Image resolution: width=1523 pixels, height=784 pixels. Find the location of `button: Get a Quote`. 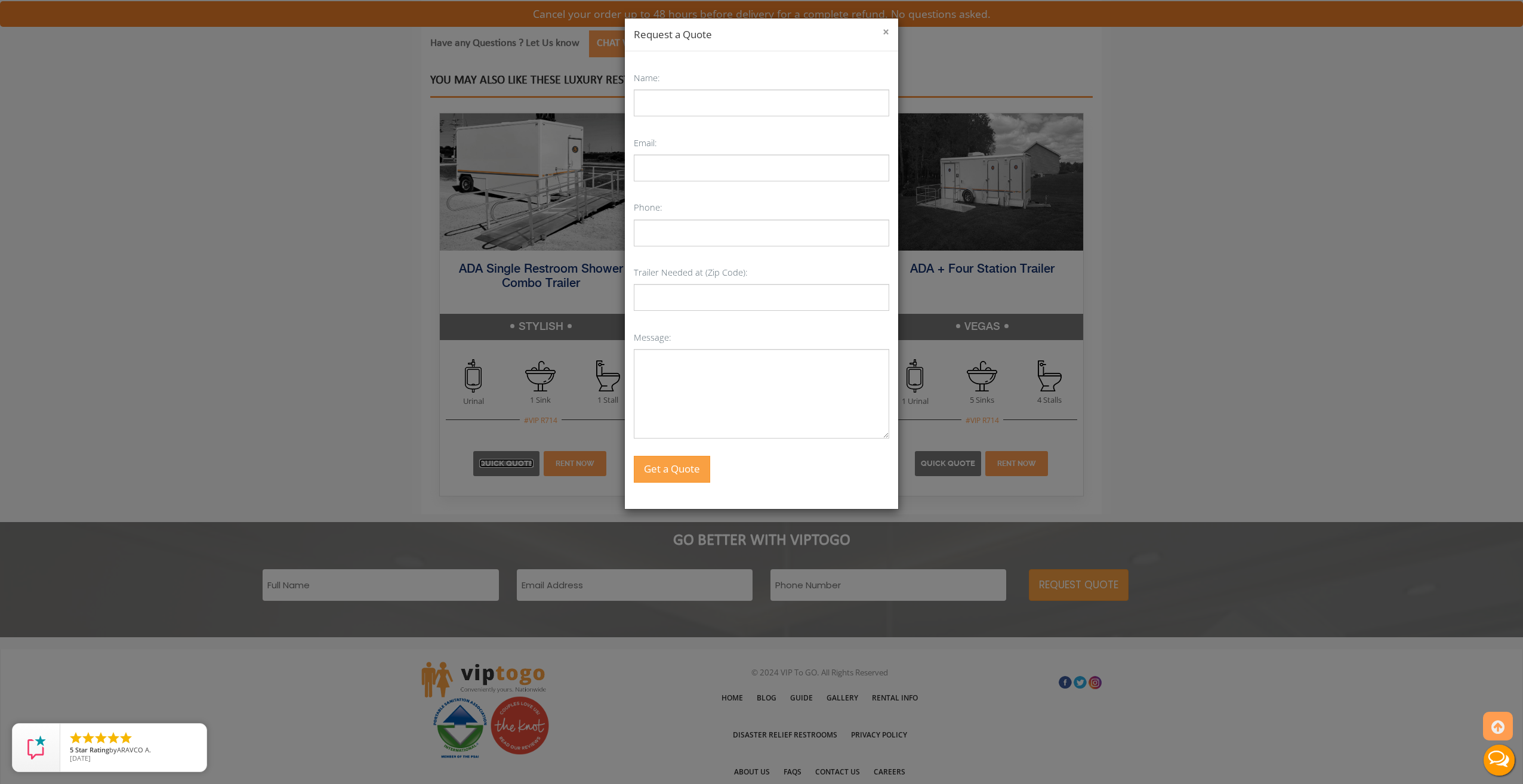

button: Get a Quote is located at coordinates (672, 469).